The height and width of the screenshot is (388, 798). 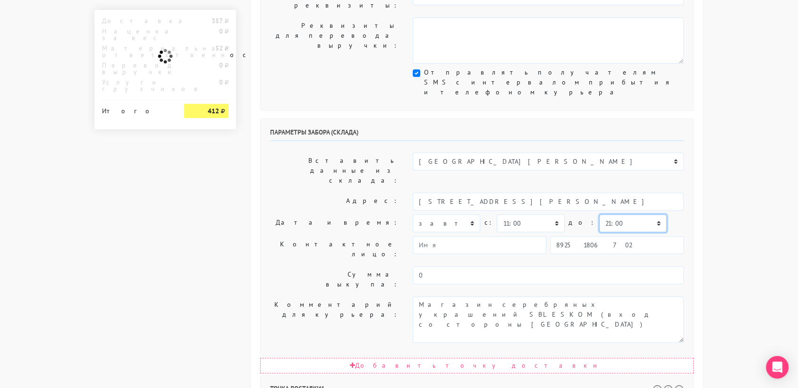 What do you see at coordinates (334, 202) in the screenshot?
I see `label: Адрес:` at bounding box center [334, 202].